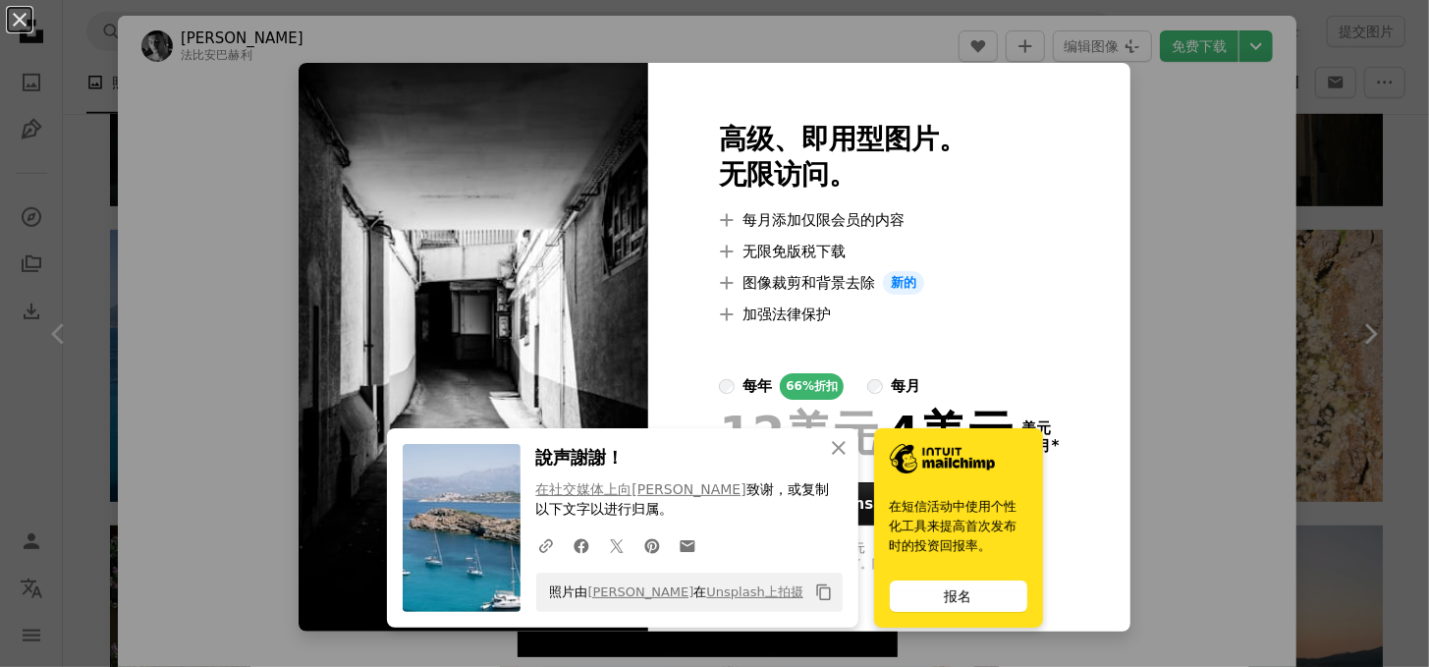  I want to click on font: 加强法律保护, so click(786, 314).